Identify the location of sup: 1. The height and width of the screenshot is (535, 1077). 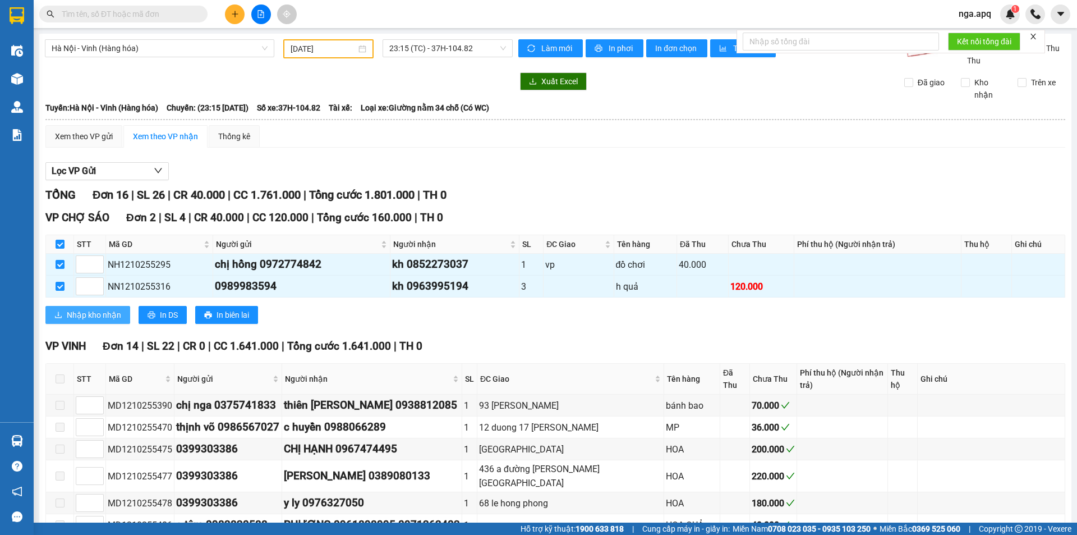
(1016, 9).